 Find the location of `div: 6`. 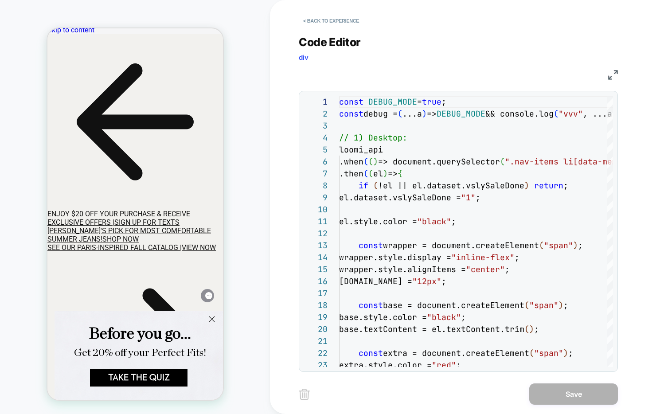

div: 6 is located at coordinates (315, 161).